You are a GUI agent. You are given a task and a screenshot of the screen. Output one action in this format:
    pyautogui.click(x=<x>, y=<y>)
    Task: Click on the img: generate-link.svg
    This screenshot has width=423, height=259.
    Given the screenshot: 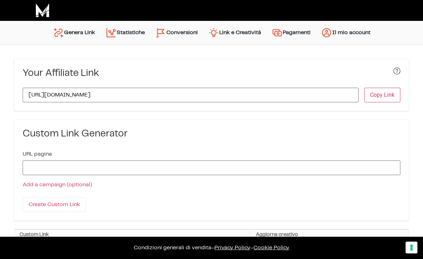 What is the action you would take?
    pyautogui.click(x=59, y=33)
    